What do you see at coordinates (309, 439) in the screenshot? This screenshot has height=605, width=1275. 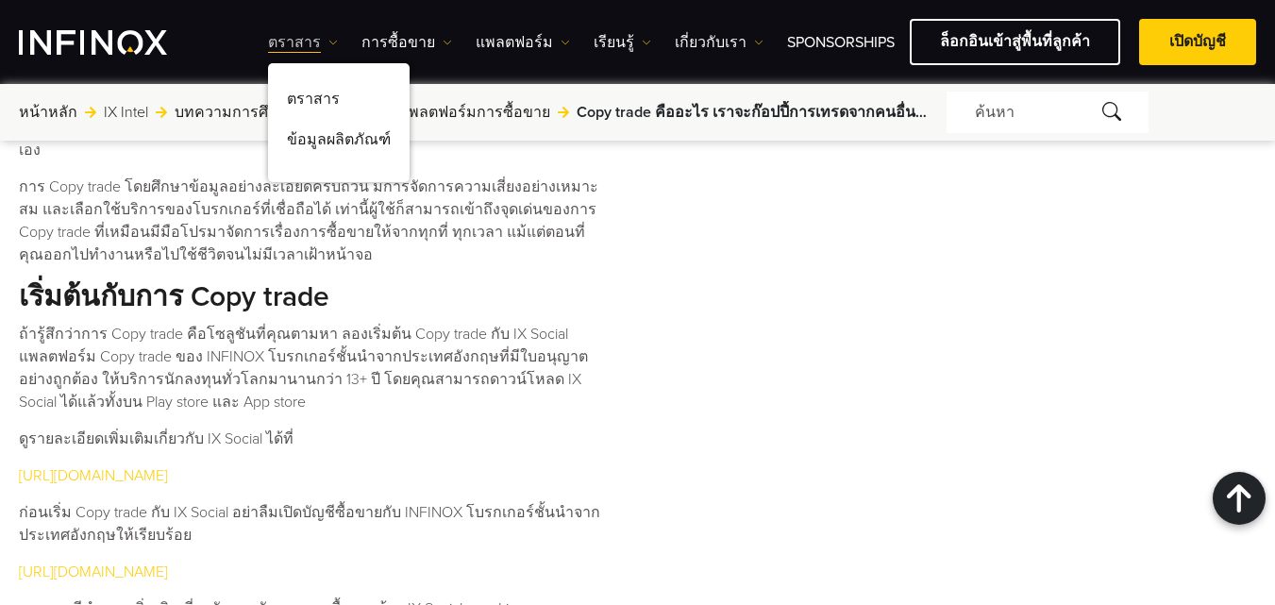 I see `p: ดูรายละเอียดเพิ่มเติมเกี่ยวกับ IX Social ได้ที่` at bounding box center [309, 439].